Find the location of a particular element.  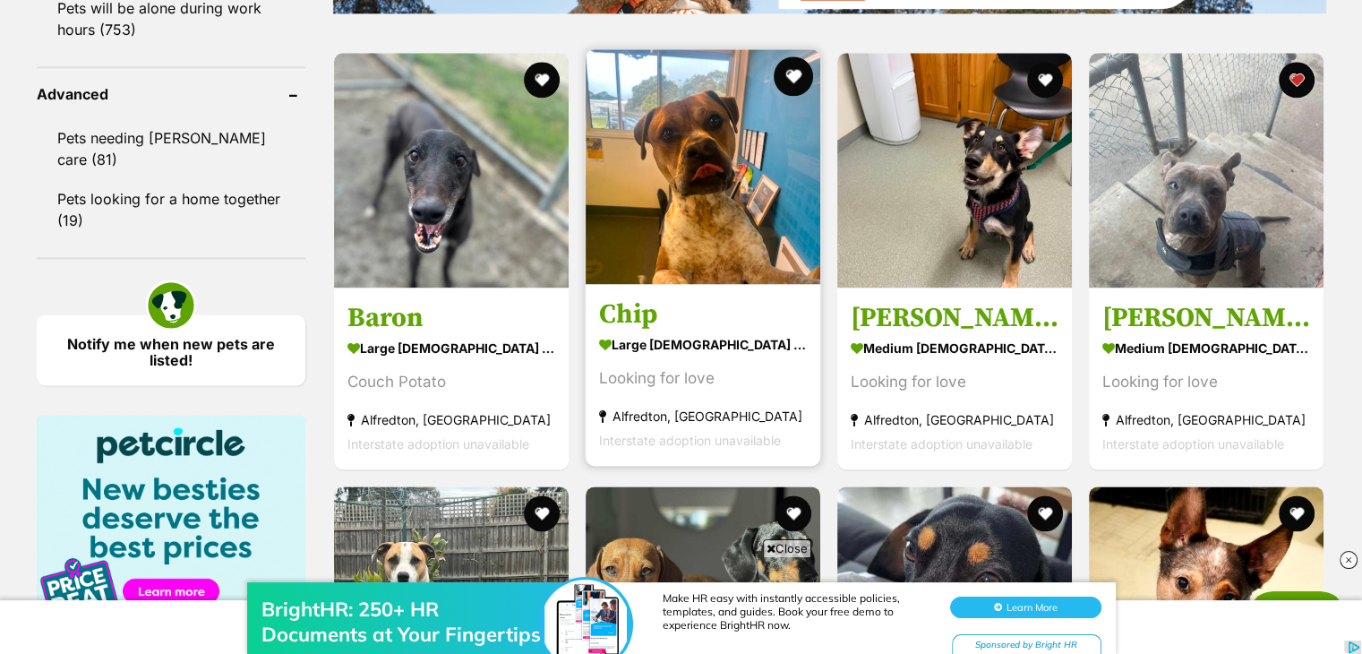

img: Chip - American Staffordshire Terrier Dog is located at coordinates (703, 167).